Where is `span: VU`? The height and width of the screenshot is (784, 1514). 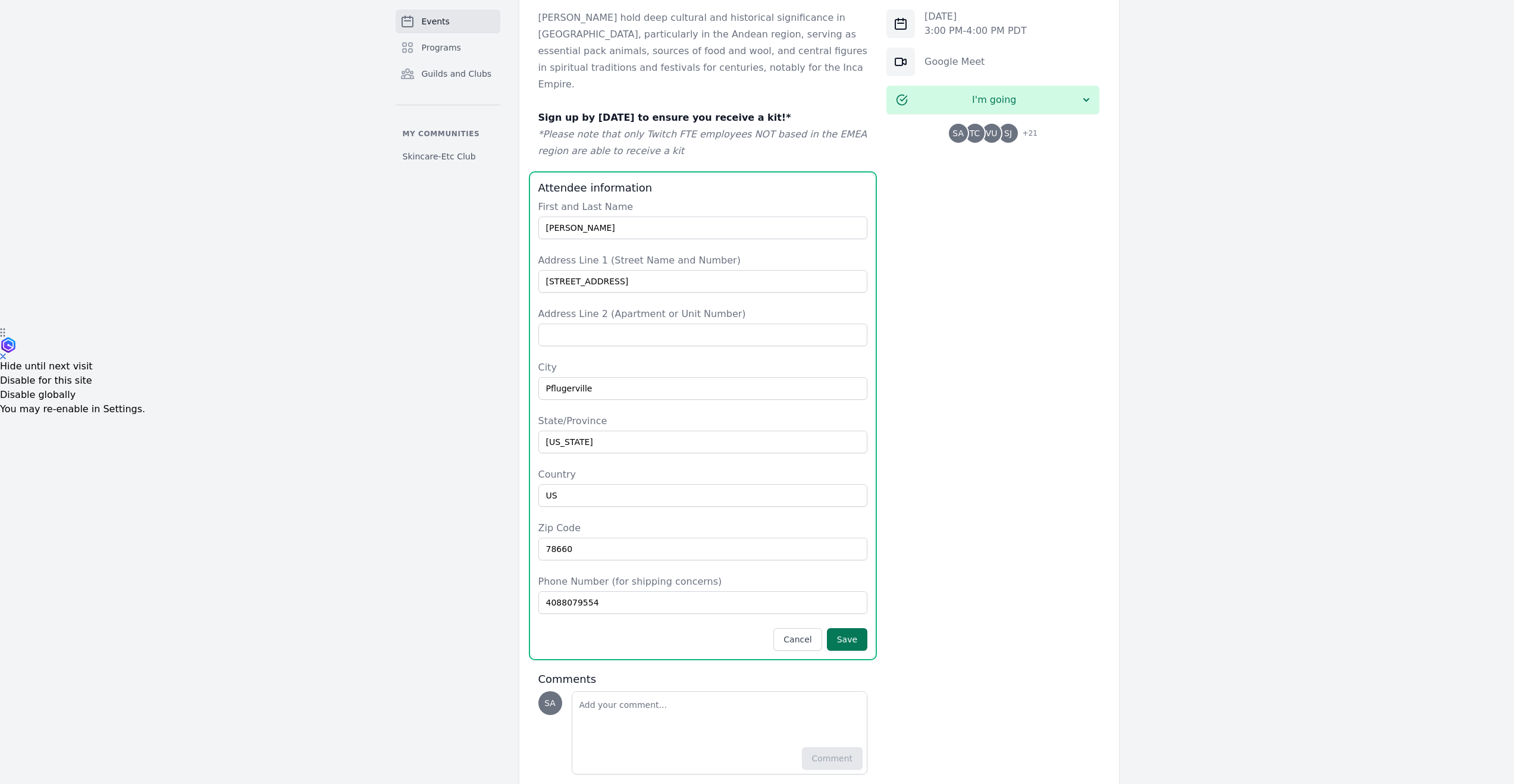 span: VU is located at coordinates (992, 133).